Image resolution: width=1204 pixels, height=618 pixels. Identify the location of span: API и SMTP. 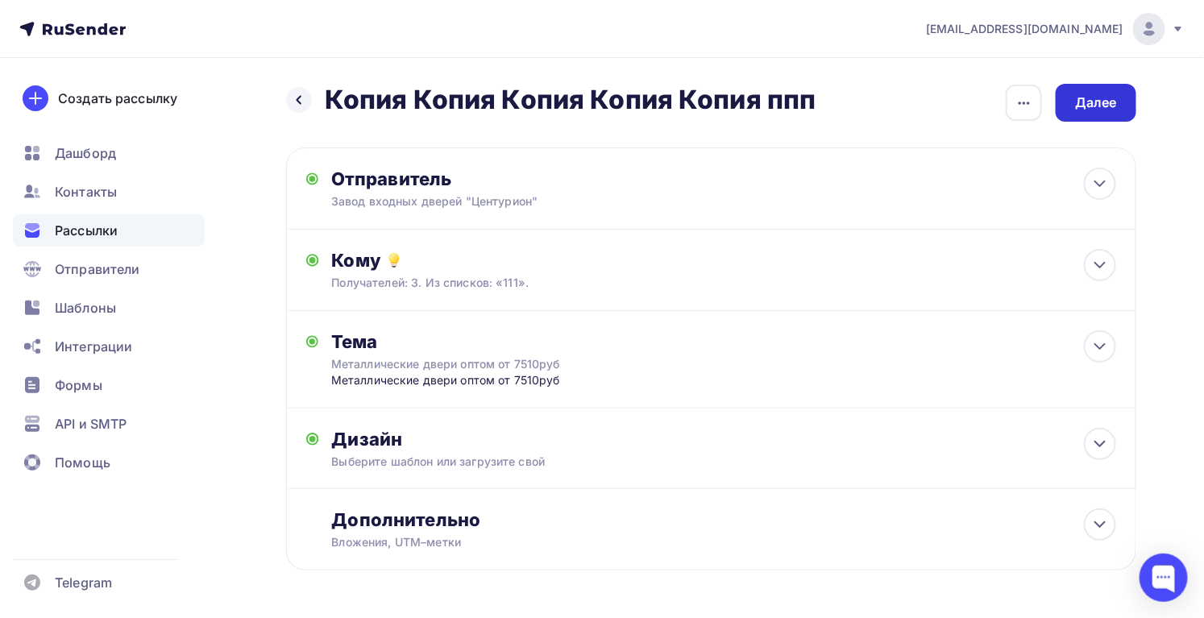
(90, 424).